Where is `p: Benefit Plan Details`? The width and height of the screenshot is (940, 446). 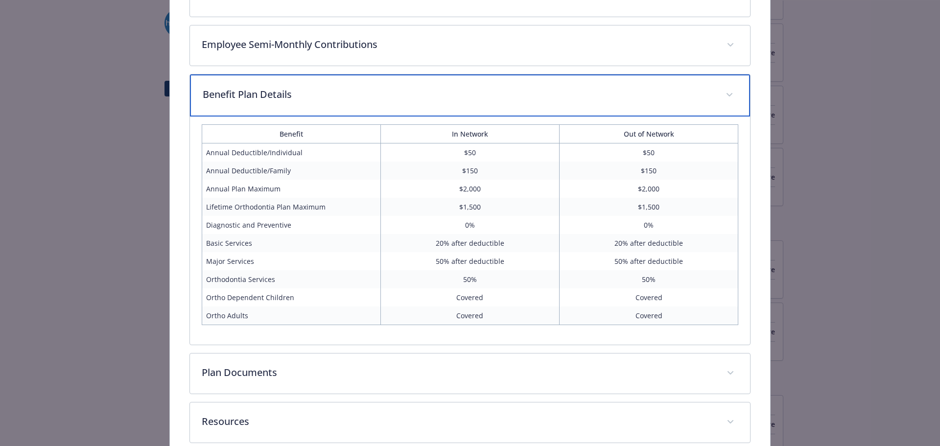
p: Benefit Plan Details is located at coordinates (458, 94).